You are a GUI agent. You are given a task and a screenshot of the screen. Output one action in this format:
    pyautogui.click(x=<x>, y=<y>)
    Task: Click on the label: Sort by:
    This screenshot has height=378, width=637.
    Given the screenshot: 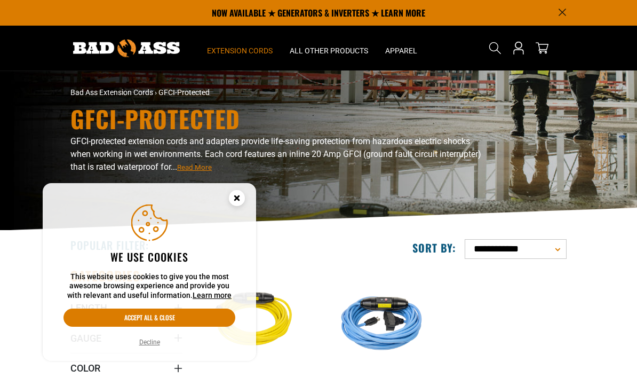 What is the action you would take?
    pyautogui.click(x=434, y=248)
    